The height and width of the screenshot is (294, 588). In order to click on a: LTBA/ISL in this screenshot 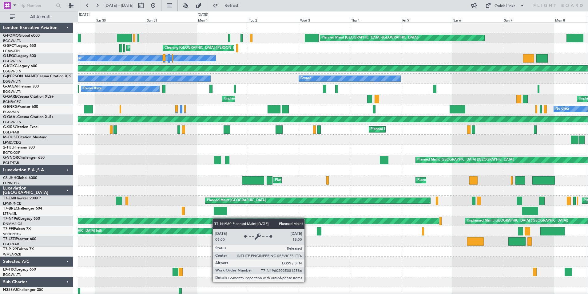, I will do `click(10, 213)`.